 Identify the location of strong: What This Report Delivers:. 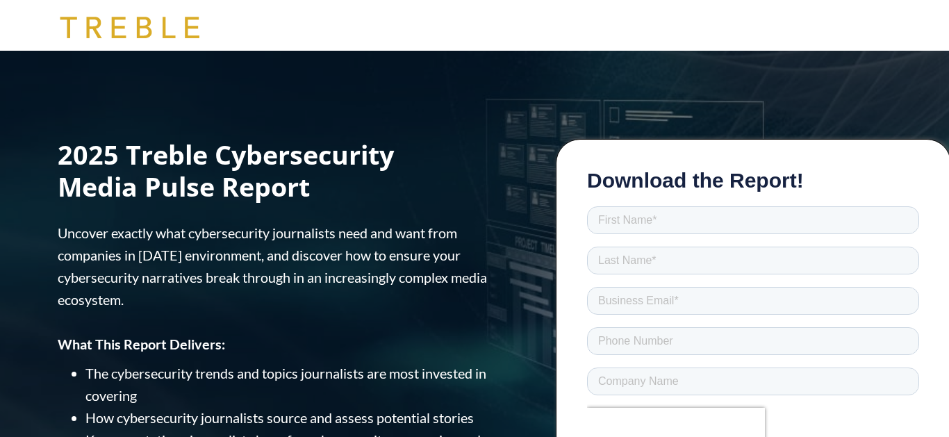
(141, 344).